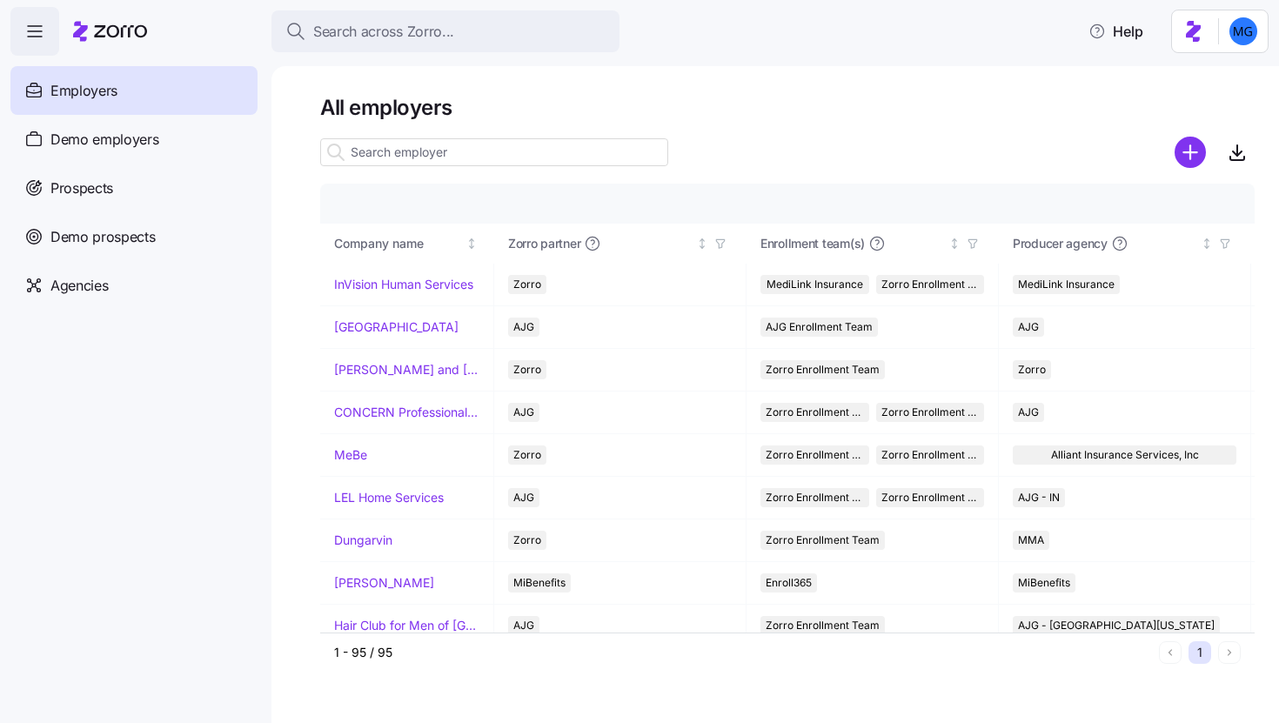 Image resolution: width=1279 pixels, height=723 pixels. What do you see at coordinates (1125, 455) in the screenshot?
I see `span: Alliant Insurance Services, Inc` at bounding box center [1125, 455].